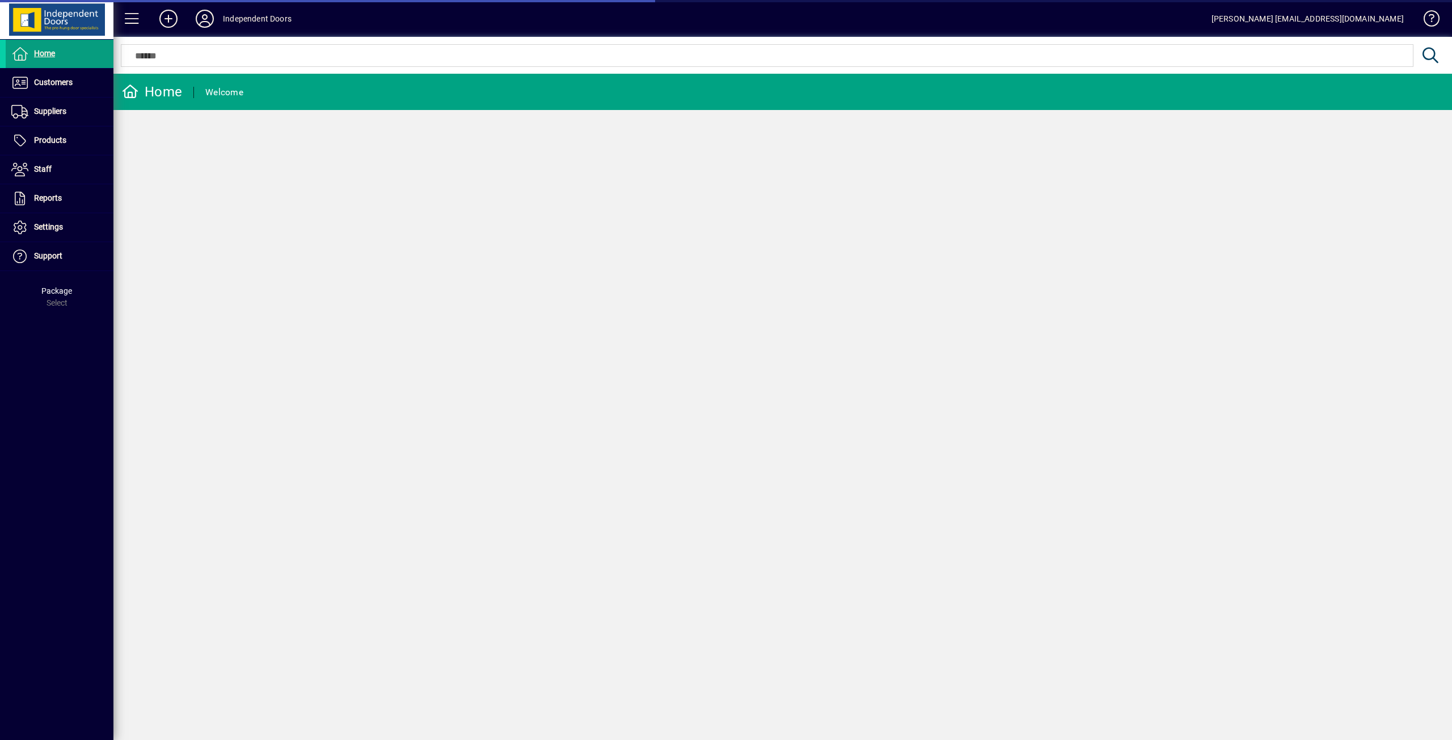  Describe the element at coordinates (257, 19) in the screenshot. I see `div: Independent Doors` at that location.